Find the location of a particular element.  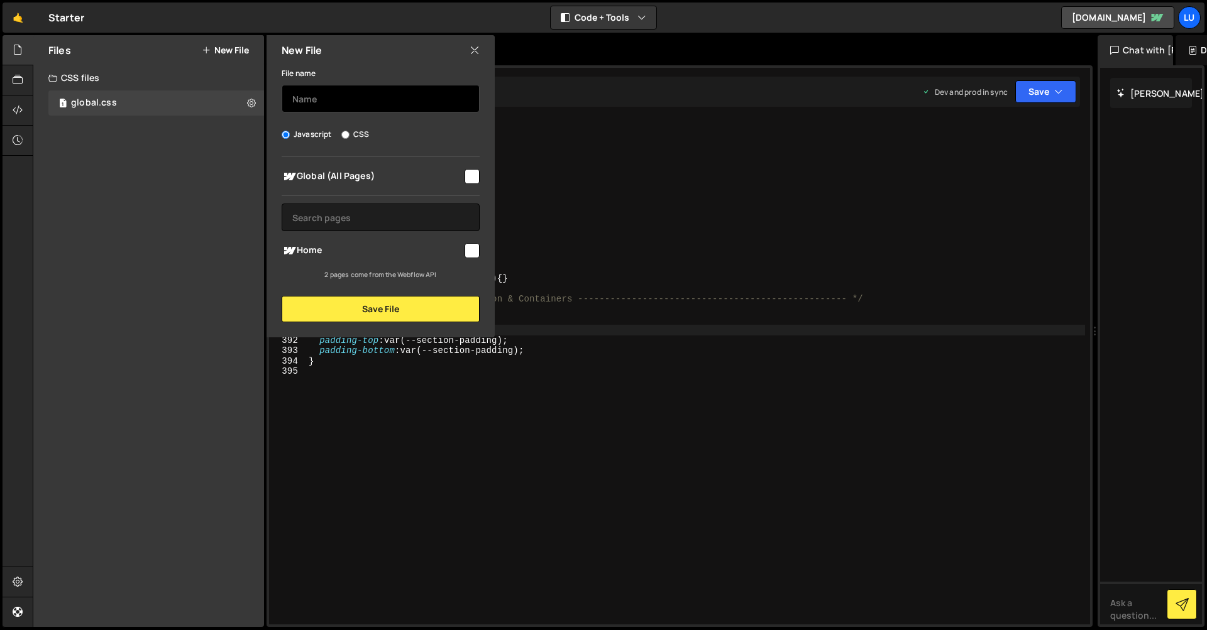

small: 2 pages come from the Webflow API is located at coordinates (380, 275).